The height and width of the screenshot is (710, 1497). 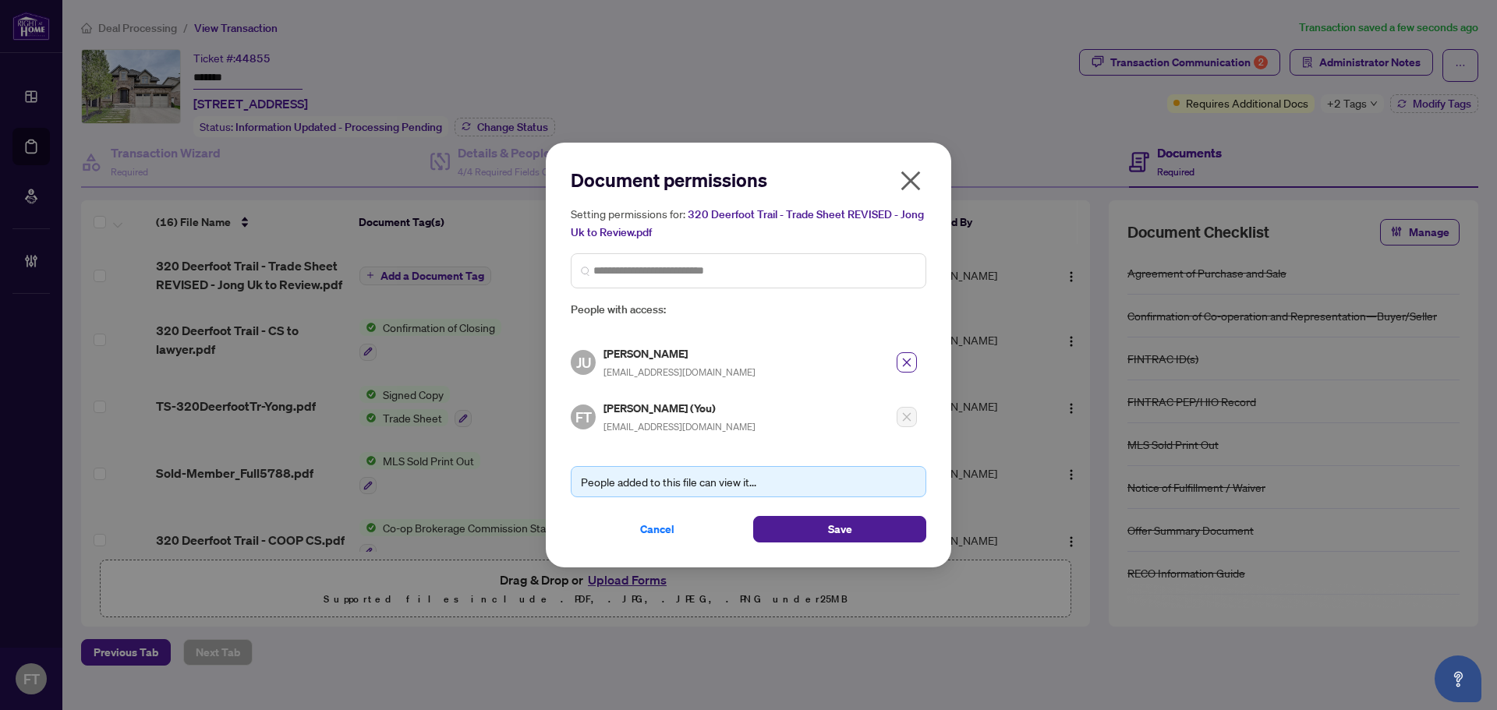 I want to click on div: People added to this file can view it..., so click(x=748, y=482).